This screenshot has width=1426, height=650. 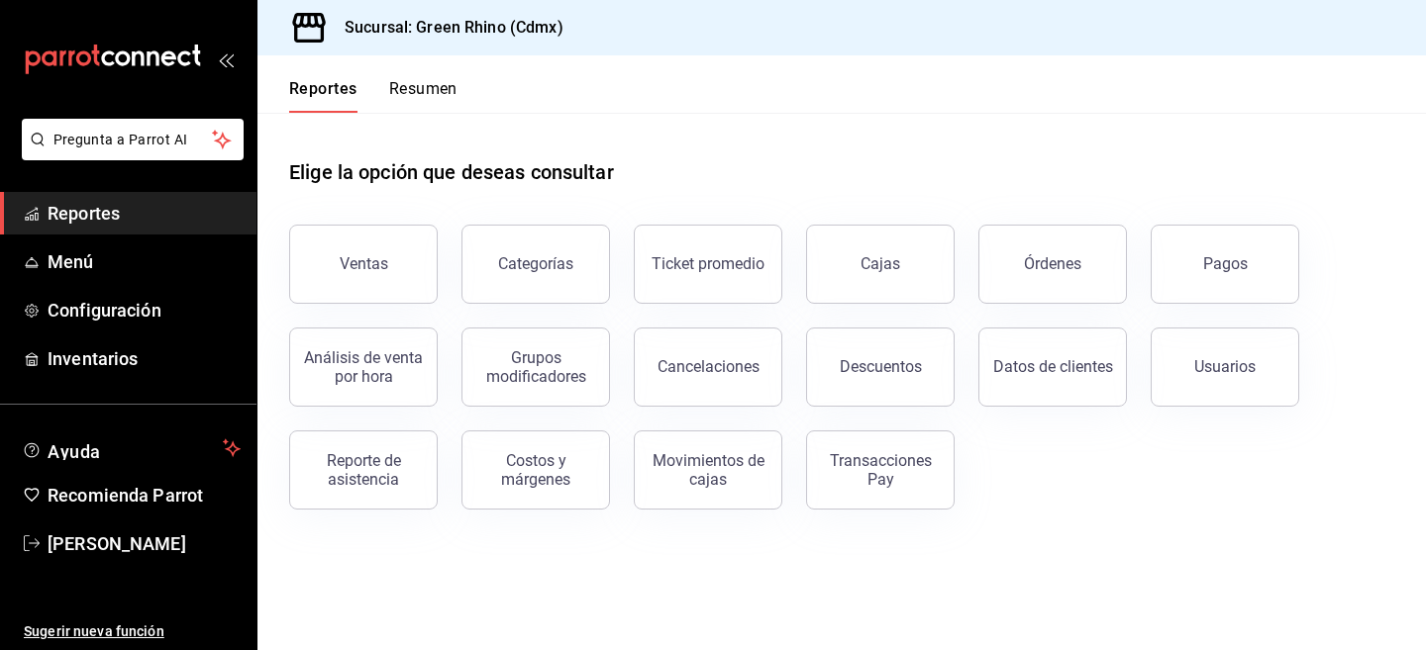 What do you see at coordinates (536, 367) in the screenshot?
I see `div: Grupos modificadores` at bounding box center [536, 367].